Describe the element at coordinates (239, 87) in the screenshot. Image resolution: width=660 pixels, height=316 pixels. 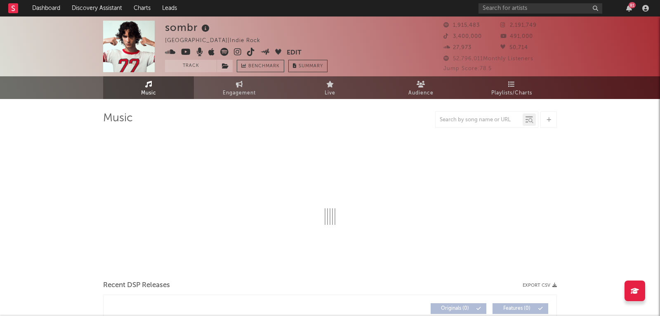
I see `a: Engagement` at that location.